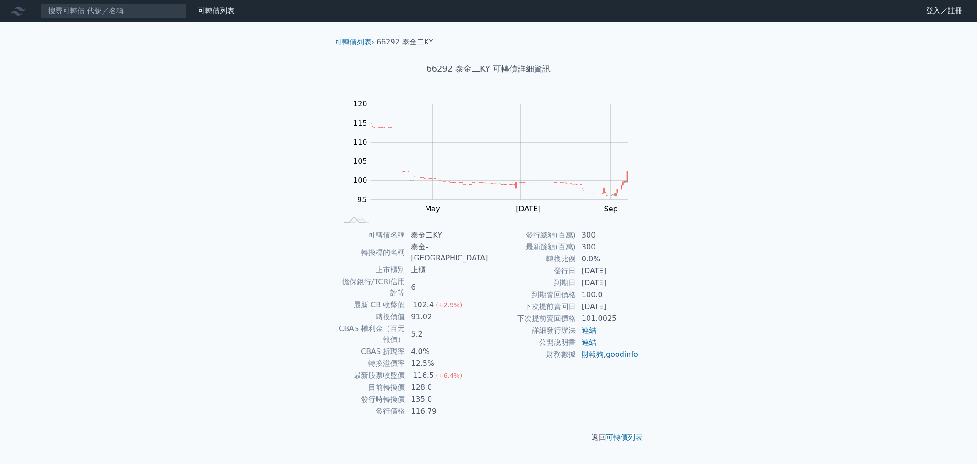 The image size is (977, 464). What do you see at coordinates (532, 295) in the screenshot?
I see `td: 到期賣回價格` at bounding box center [532, 295].